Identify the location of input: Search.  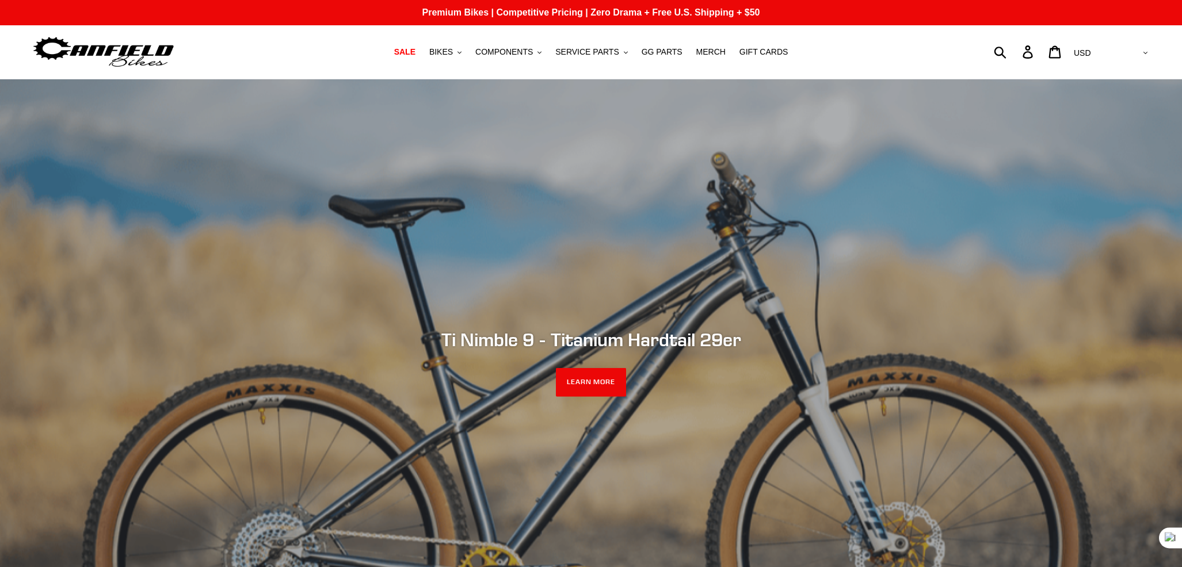
(1015, 52).